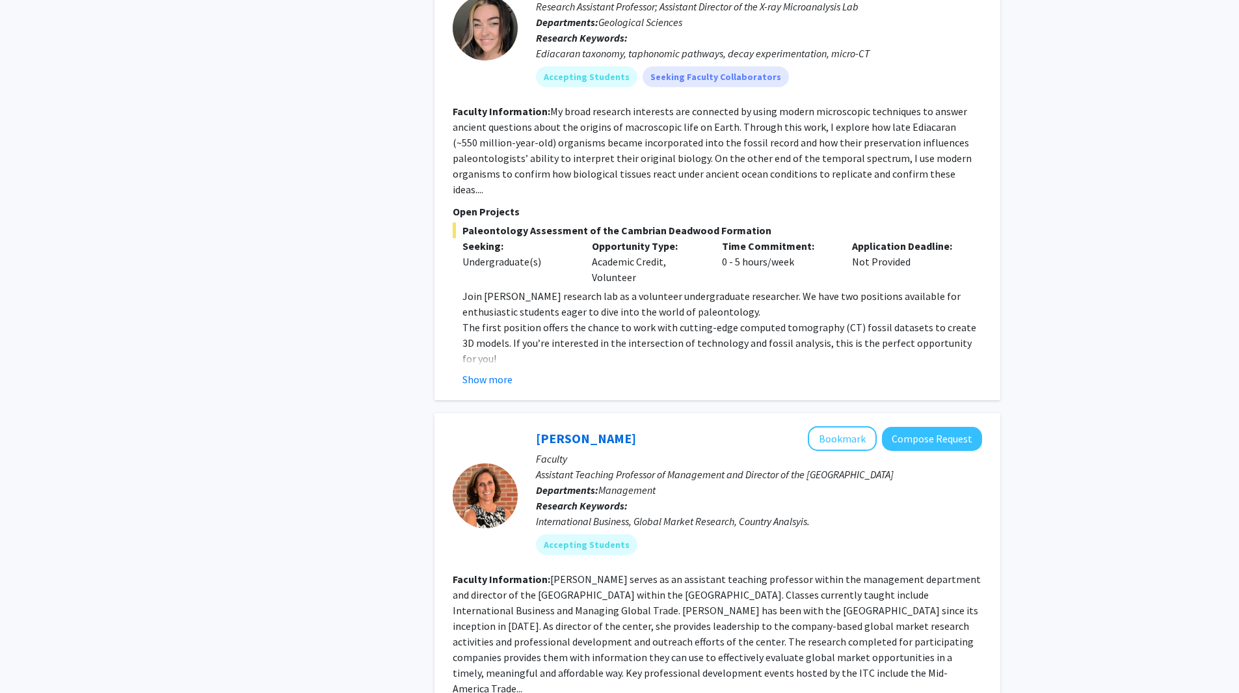 Image resolution: width=1239 pixels, height=693 pixels. Describe the element at coordinates (627, 490) in the screenshot. I see `span: Management` at that location.